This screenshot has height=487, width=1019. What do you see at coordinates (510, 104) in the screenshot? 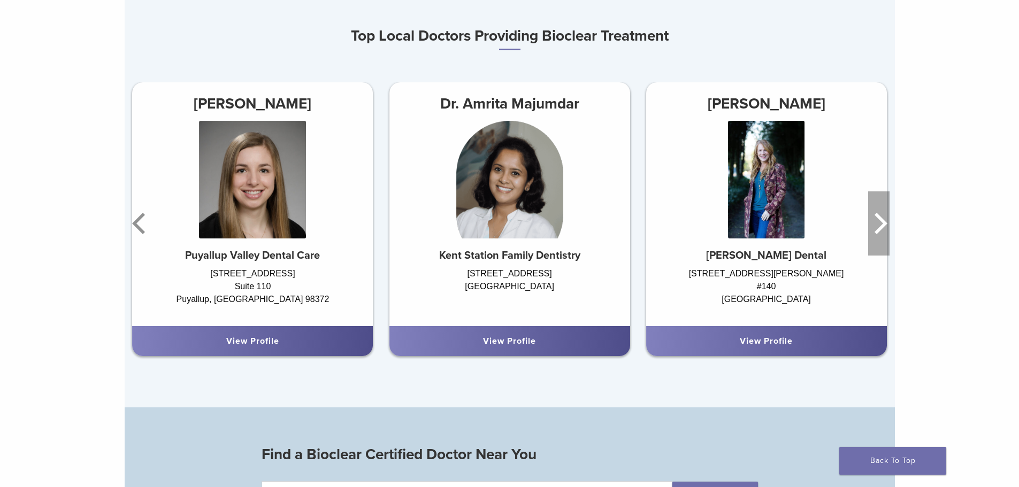
I see `h3: Dr. Amrita Majumdar` at bounding box center [510, 104].